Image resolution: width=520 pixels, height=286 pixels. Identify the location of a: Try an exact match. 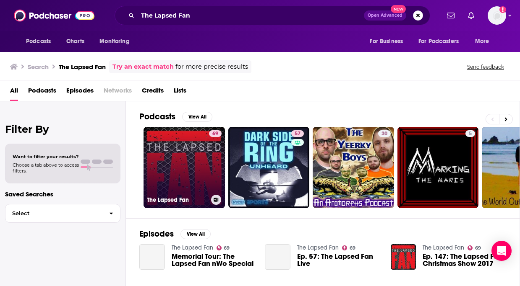
(143, 67).